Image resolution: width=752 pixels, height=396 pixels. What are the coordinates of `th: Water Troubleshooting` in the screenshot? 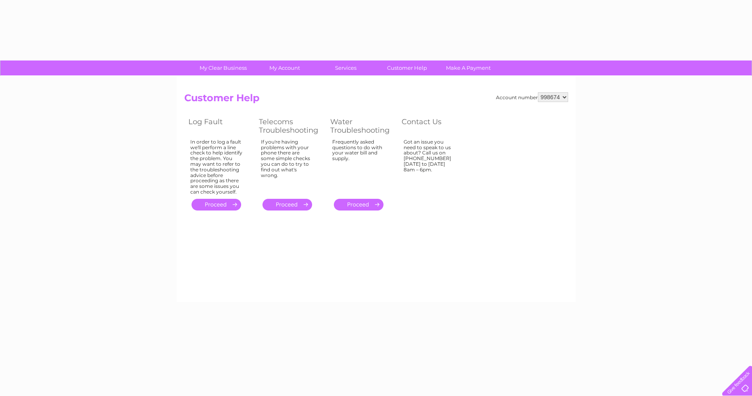 It's located at (362, 126).